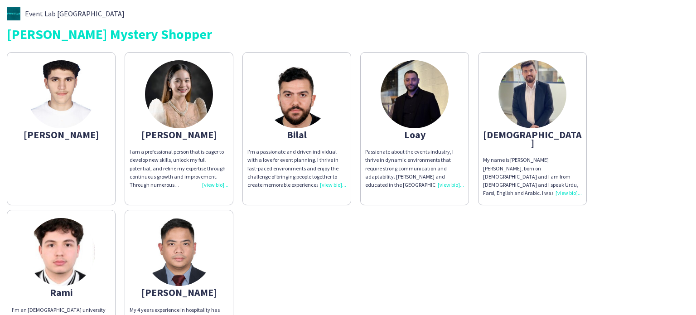  What do you see at coordinates (415, 135) in the screenshot?
I see `div: Loay` at bounding box center [415, 135].